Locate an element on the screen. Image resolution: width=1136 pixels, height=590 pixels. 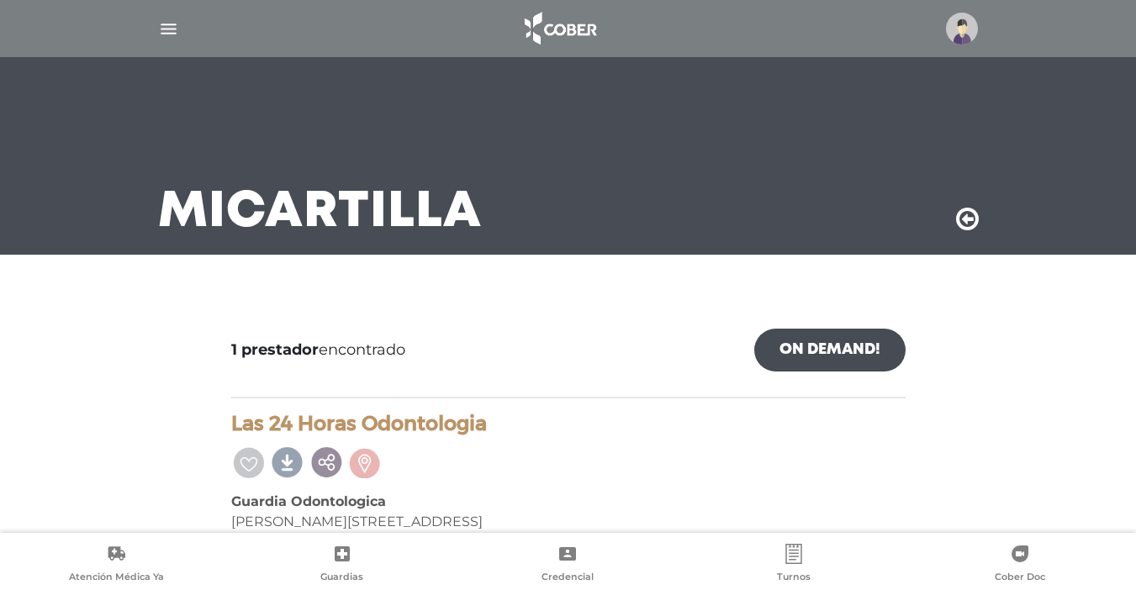
span: Credencial is located at coordinates (568, 579).